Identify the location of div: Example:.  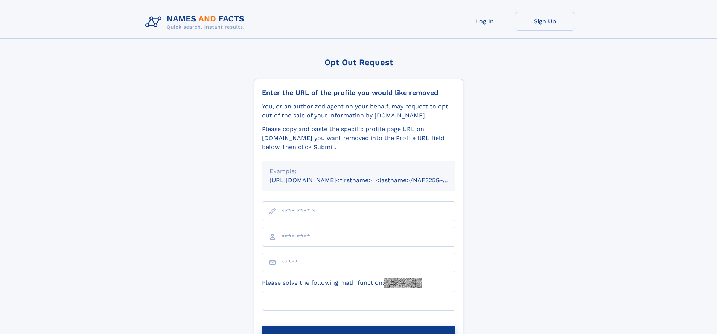
(359, 171).